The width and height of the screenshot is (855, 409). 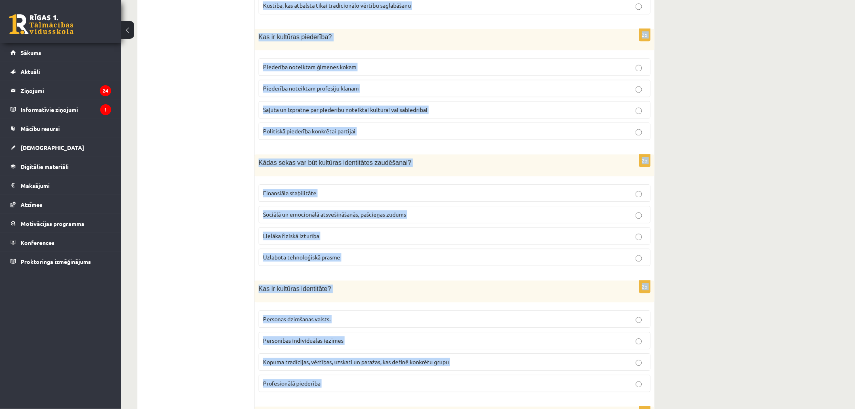 I want to click on span: Mācību resursi, so click(x=40, y=129).